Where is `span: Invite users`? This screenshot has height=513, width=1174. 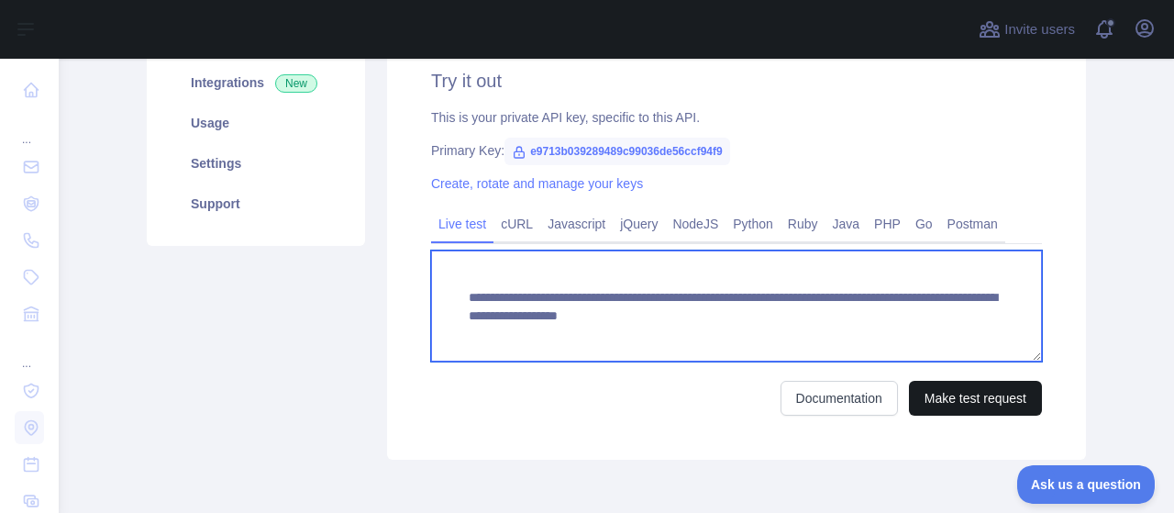 span: Invite users is located at coordinates (1039, 29).